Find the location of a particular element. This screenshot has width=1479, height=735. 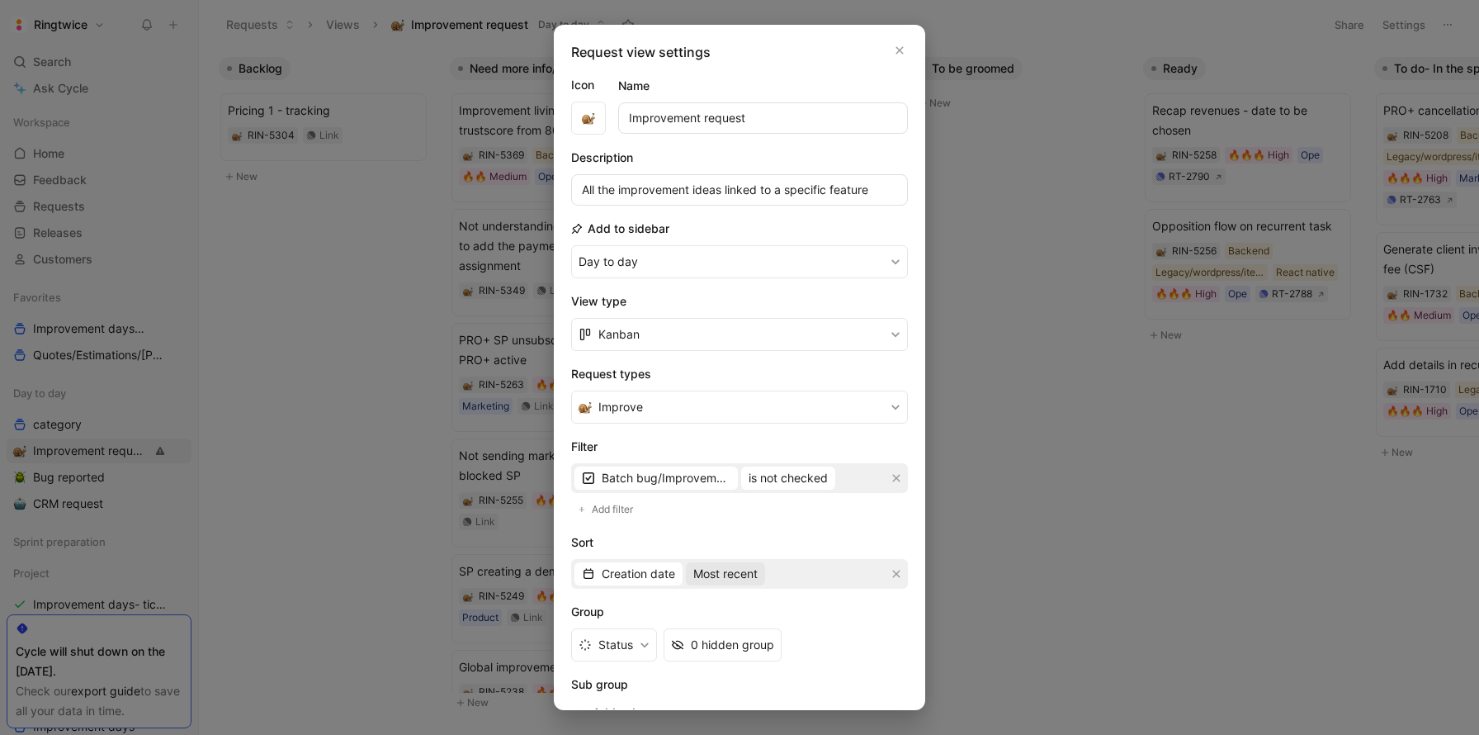

span: Add filter is located at coordinates (613, 509).